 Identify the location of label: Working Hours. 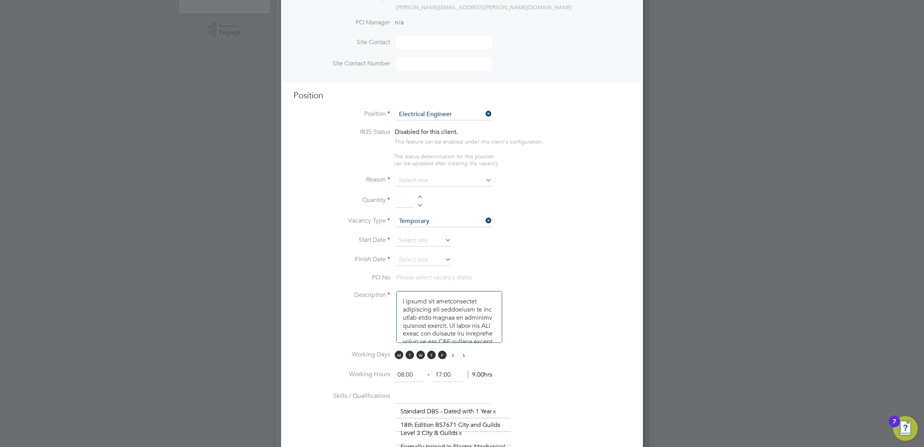
(342, 374).